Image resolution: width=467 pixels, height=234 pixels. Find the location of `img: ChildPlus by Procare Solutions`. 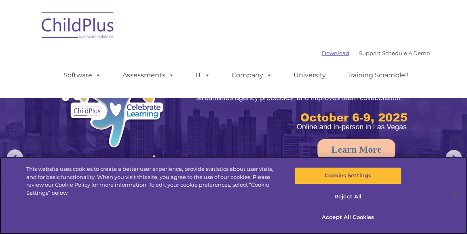

img: ChildPlus by Procare Solutions is located at coordinates (78, 27).